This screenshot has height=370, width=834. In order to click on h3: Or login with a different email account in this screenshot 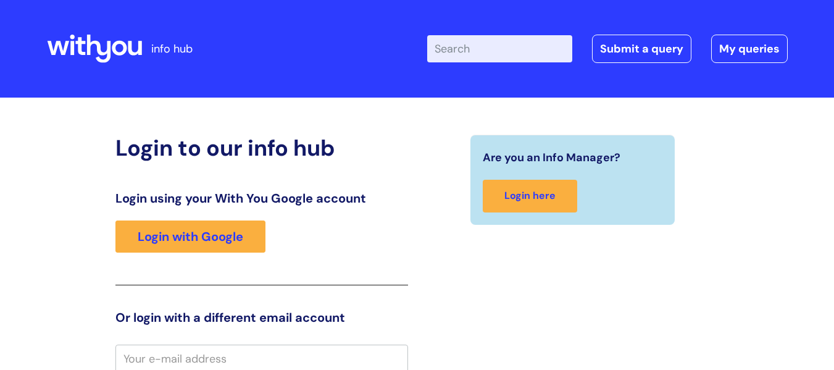, I will do `click(262, 317)`.